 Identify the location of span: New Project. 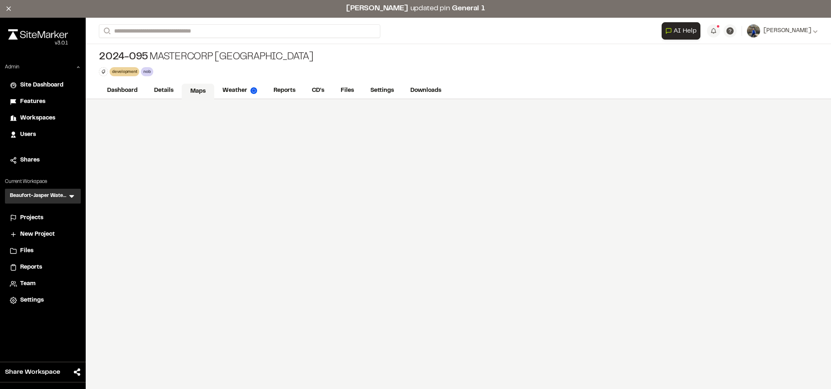
(38, 235).